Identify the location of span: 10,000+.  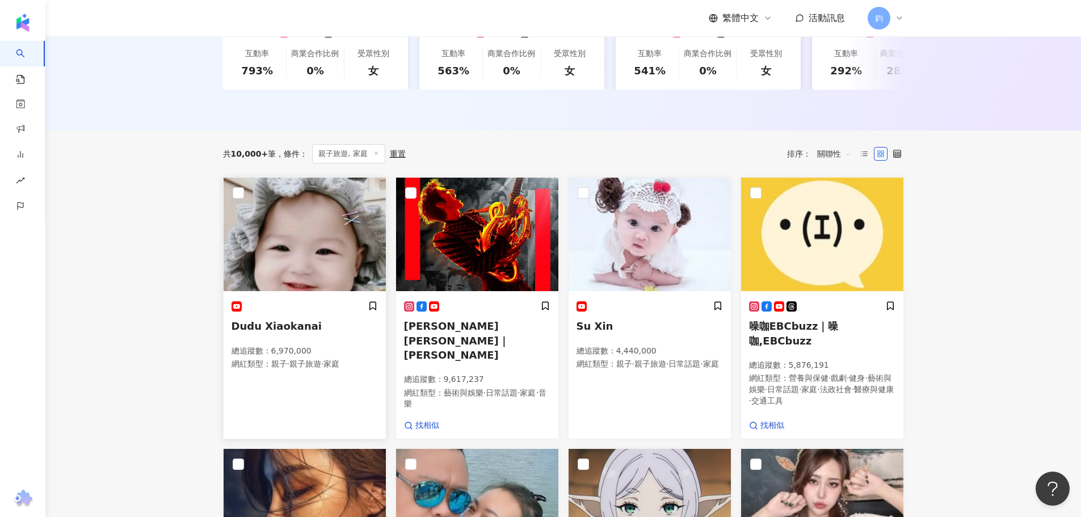
(250, 154).